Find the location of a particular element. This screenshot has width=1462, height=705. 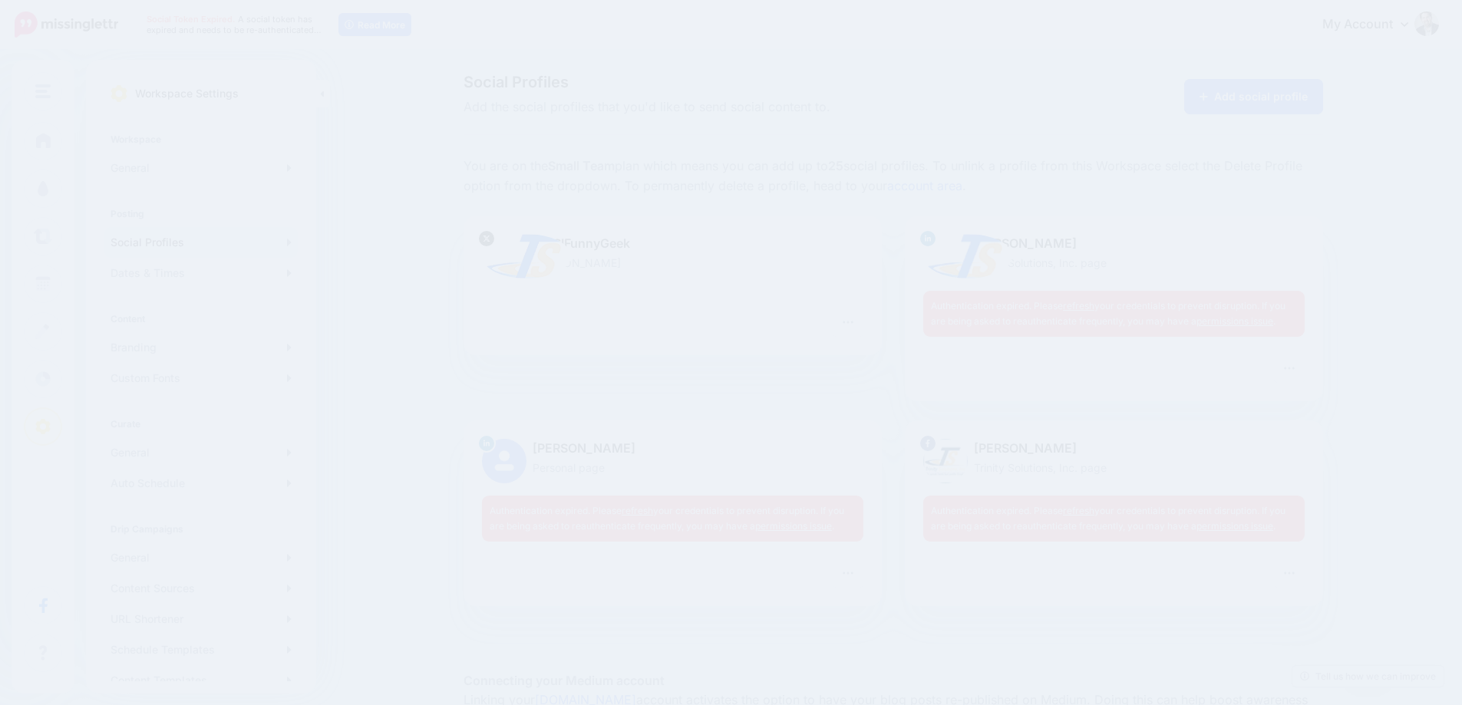

h4: Content is located at coordinates (201, 319).